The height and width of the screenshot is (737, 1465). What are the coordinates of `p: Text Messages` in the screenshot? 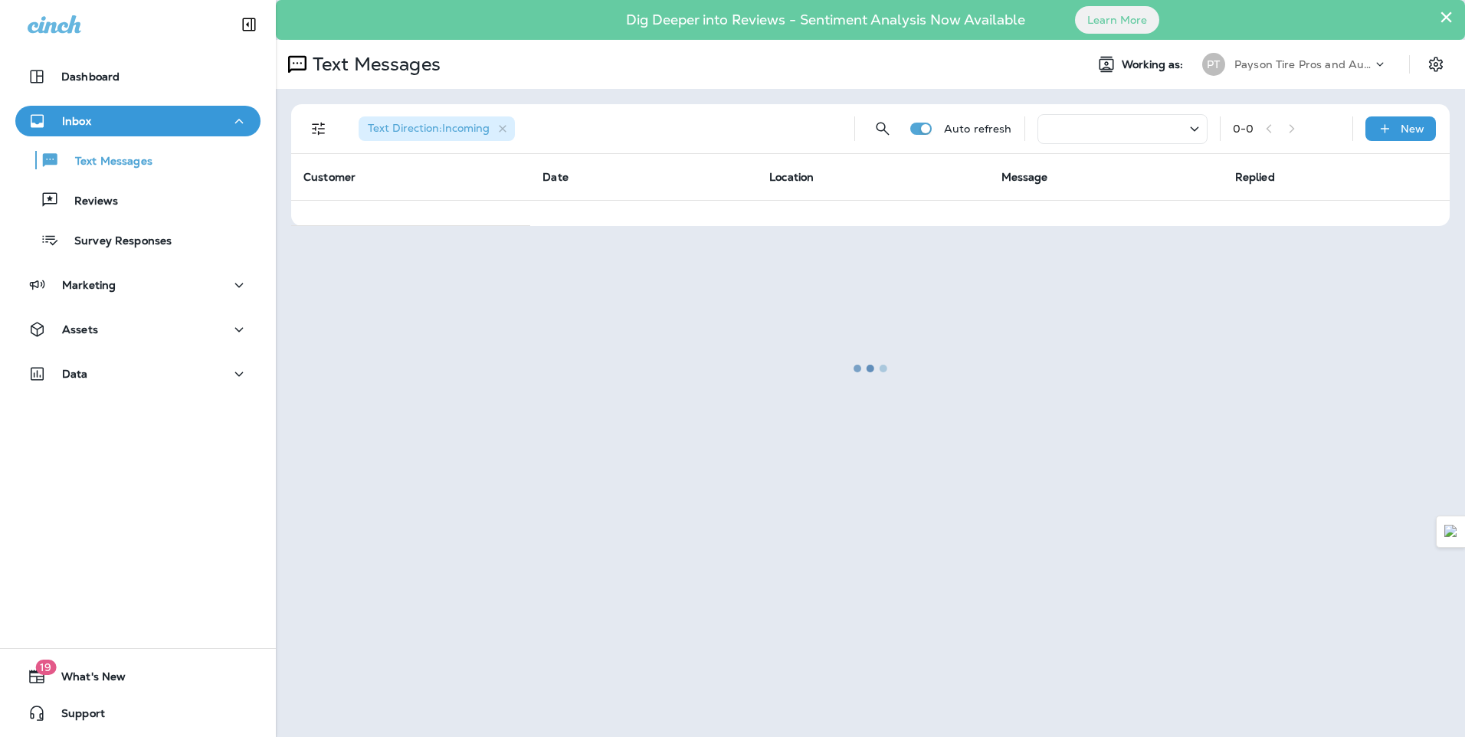 It's located at (106, 162).